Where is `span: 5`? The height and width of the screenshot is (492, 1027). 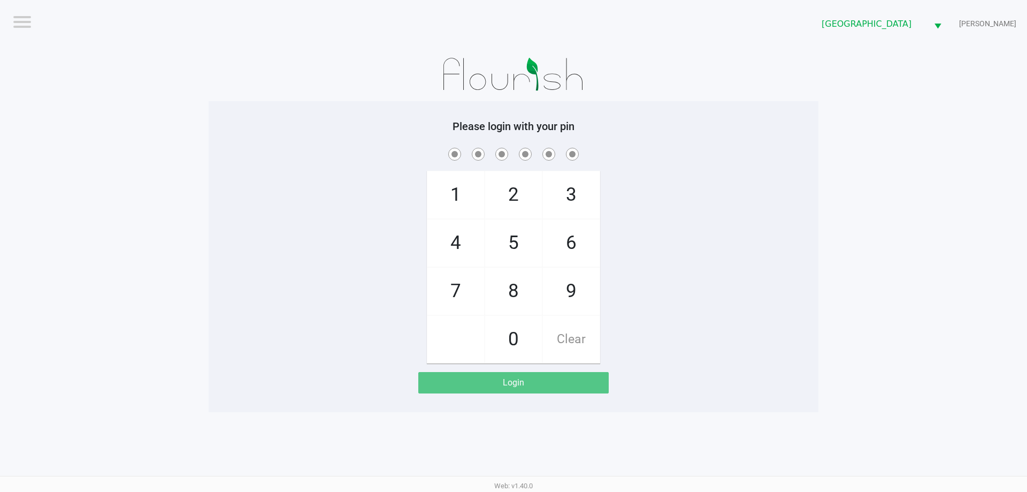
span: 5 is located at coordinates (513, 243).